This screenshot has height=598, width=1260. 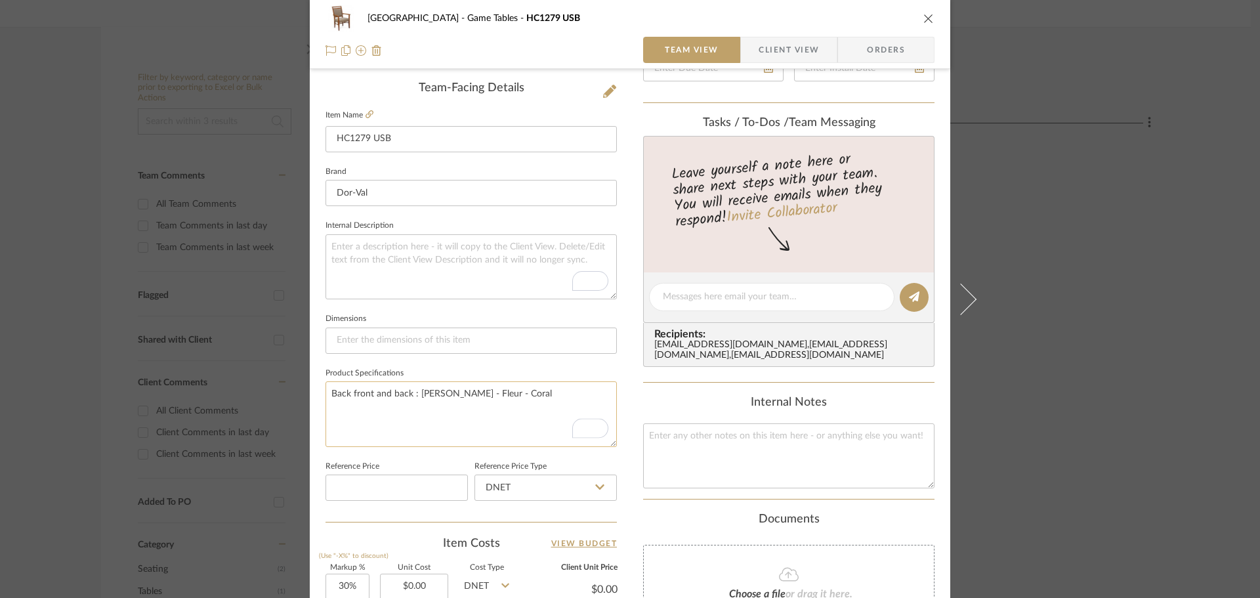 I want to click on input: Enter Brand, so click(x=471, y=193).